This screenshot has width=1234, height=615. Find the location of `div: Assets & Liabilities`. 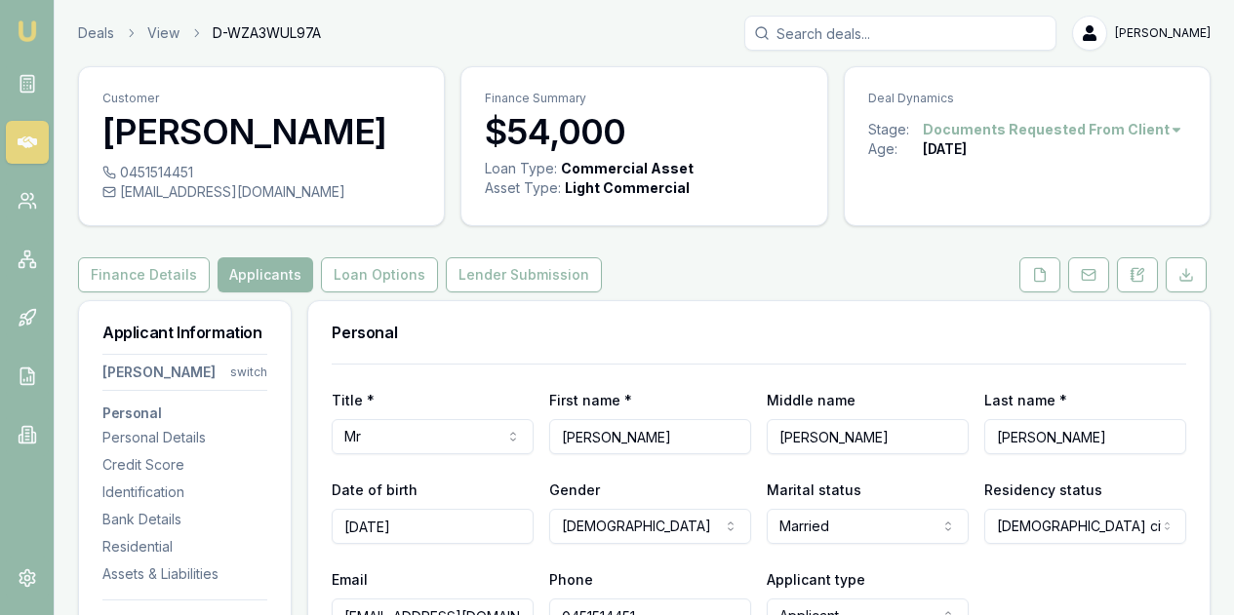

div: Assets & Liabilities is located at coordinates (184, 575).